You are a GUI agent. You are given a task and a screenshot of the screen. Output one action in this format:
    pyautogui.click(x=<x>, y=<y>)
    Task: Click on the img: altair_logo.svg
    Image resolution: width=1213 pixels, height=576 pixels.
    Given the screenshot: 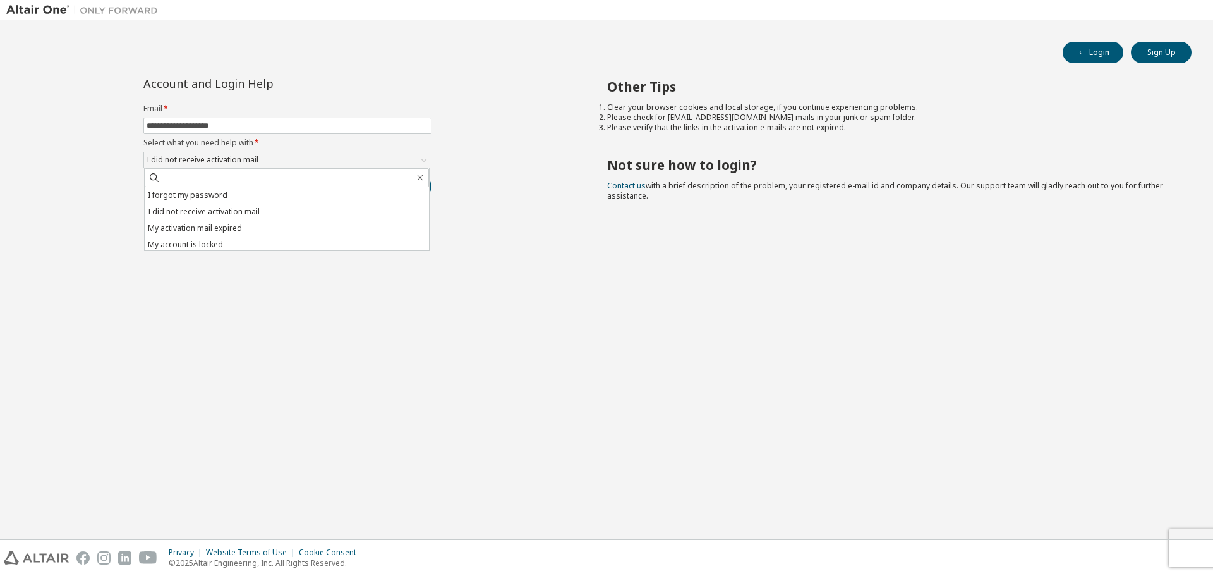 What is the action you would take?
    pyautogui.click(x=36, y=557)
    